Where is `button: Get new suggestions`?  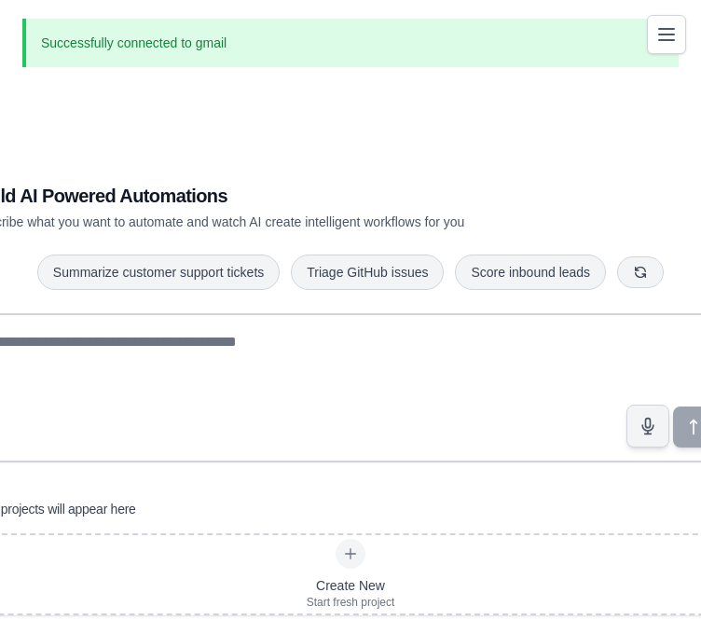
button: Get new suggestions is located at coordinates (640, 272).